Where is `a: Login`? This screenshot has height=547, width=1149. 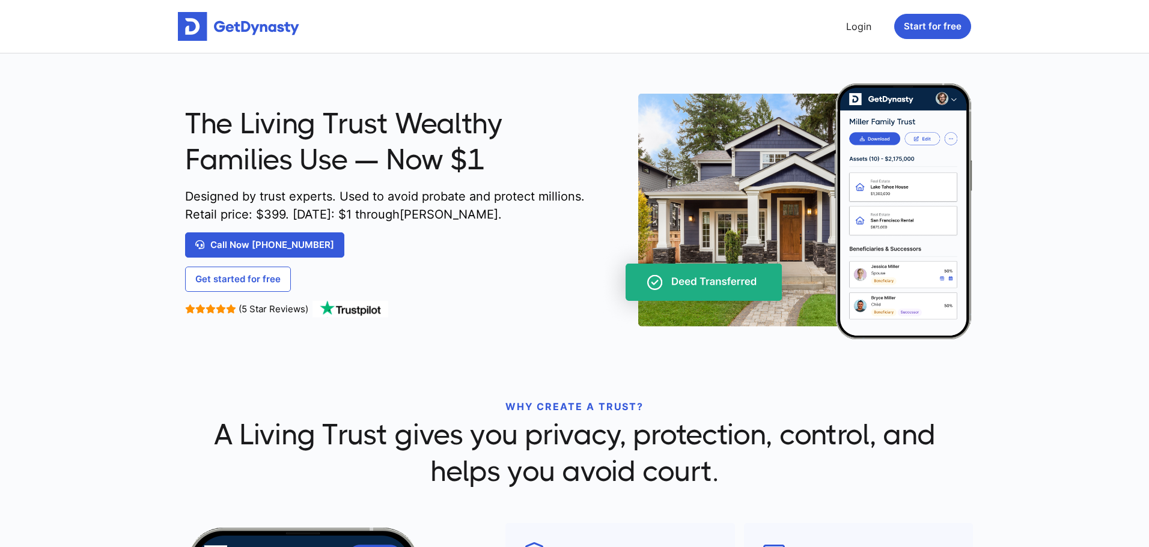 a: Login is located at coordinates (858, 26).